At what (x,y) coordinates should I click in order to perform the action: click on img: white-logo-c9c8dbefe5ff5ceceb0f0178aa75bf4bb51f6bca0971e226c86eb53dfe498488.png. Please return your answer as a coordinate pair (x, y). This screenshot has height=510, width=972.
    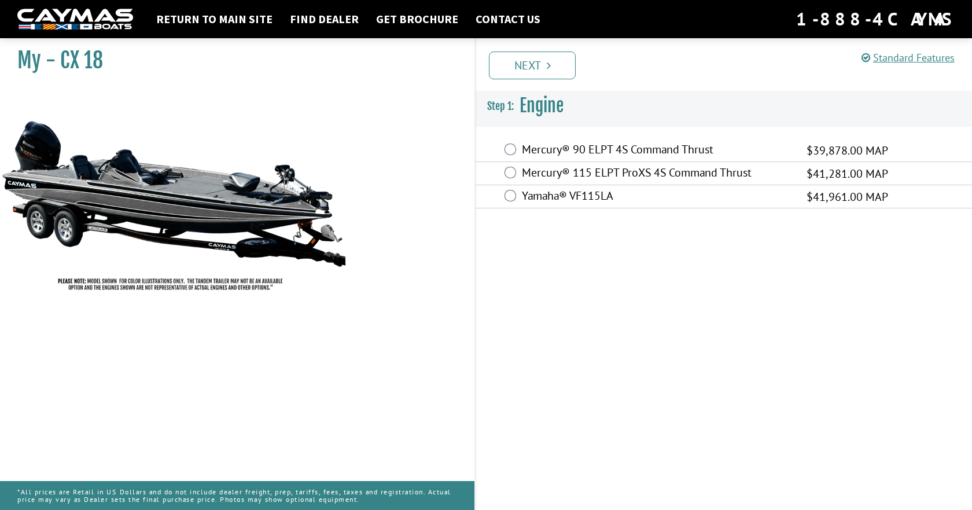
    Looking at the image, I should click on (75, 19).